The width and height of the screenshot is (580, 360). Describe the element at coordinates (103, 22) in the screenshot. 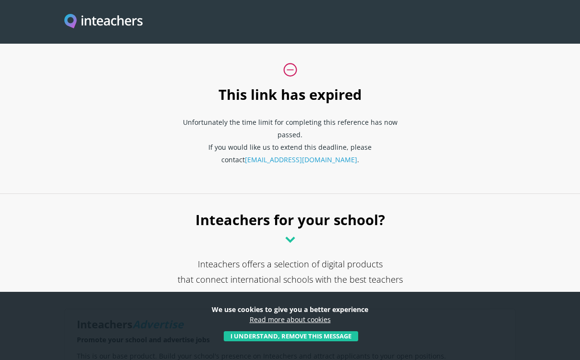

I see `a: Visit this site's homepage` at that location.